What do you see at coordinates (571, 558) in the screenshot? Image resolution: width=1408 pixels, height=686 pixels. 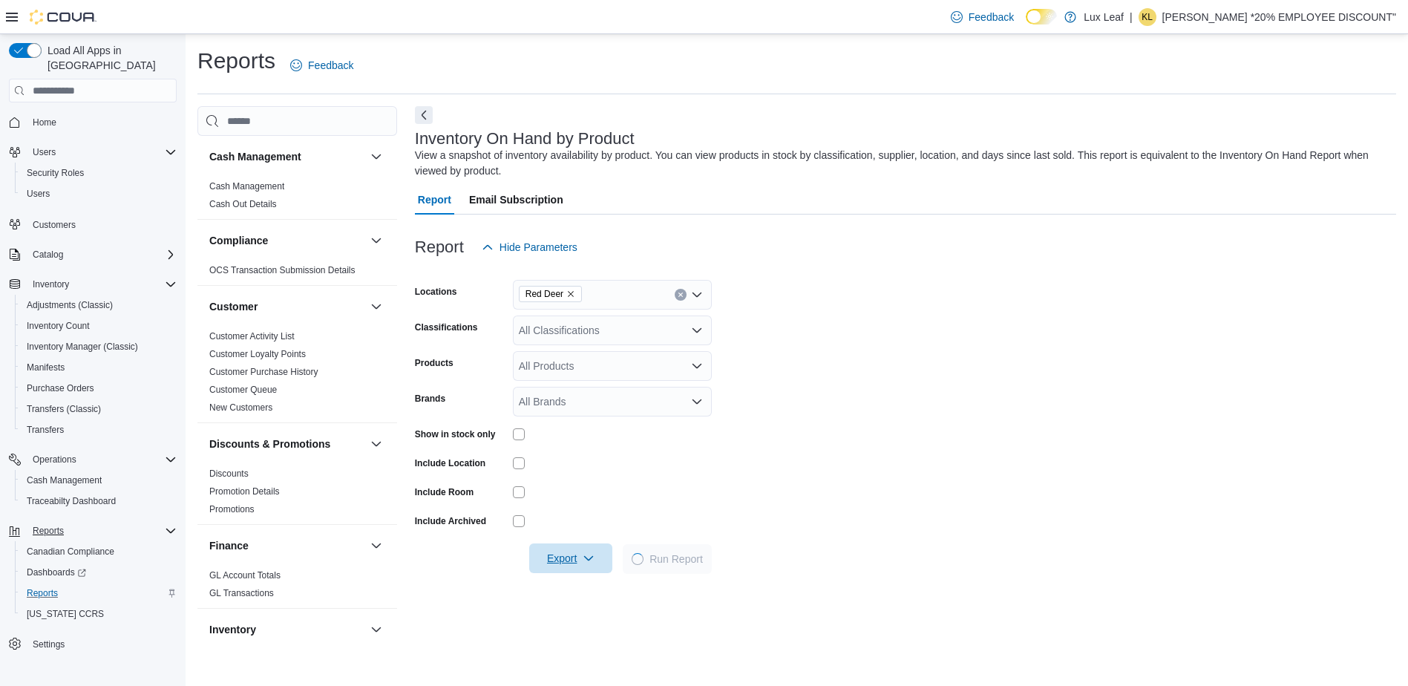 I see `button: Export` at bounding box center [571, 558].